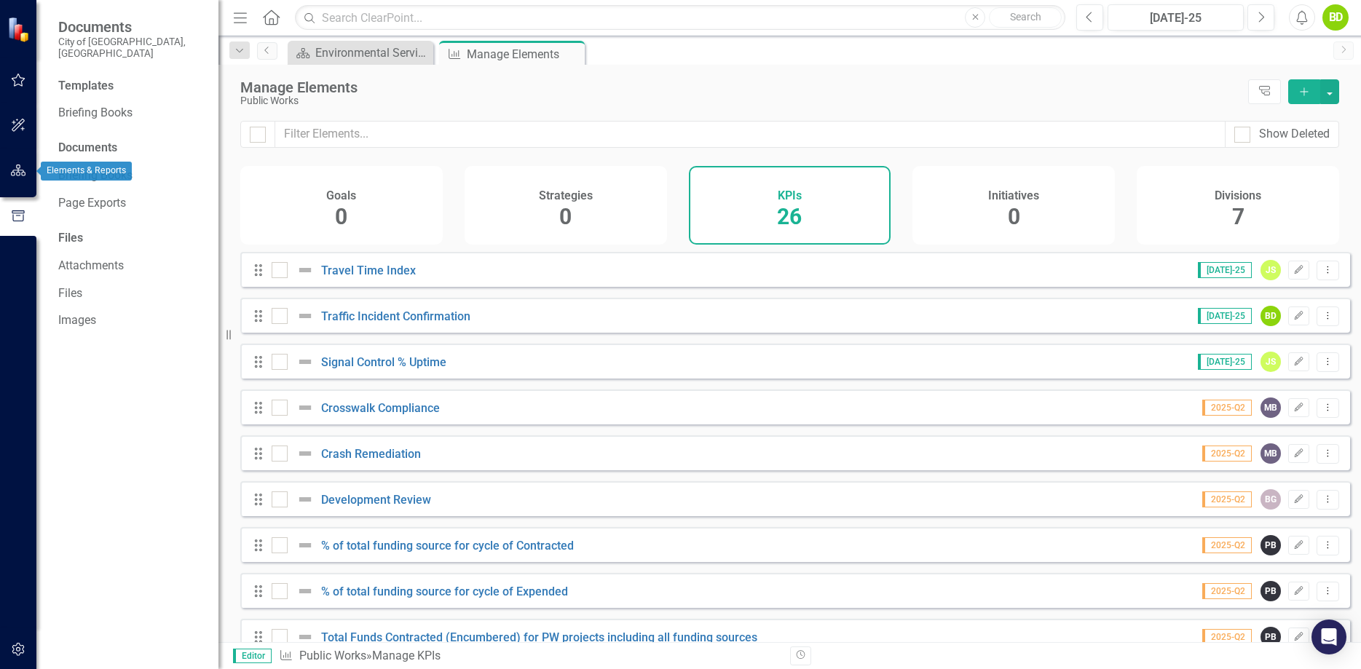 This screenshot has width=1361, height=669. What do you see at coordinates (1271, 500) in the screenshot?
I see `div: BG` at bounding box center [1271, 500].